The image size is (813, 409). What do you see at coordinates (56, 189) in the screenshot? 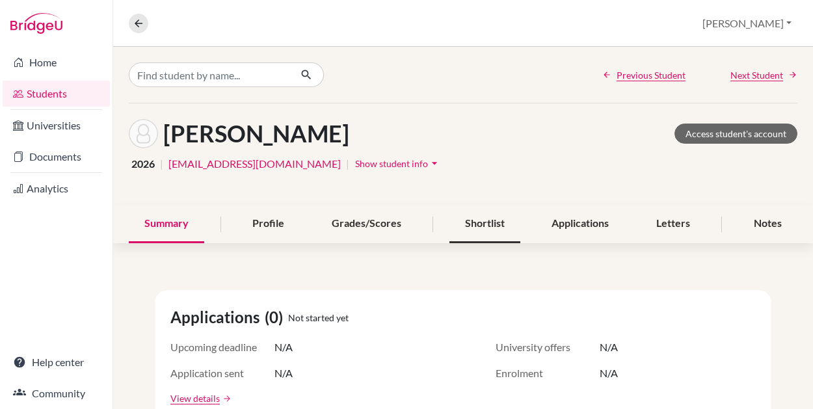
I see `a: Analytics` at bounding box center [56, 189].